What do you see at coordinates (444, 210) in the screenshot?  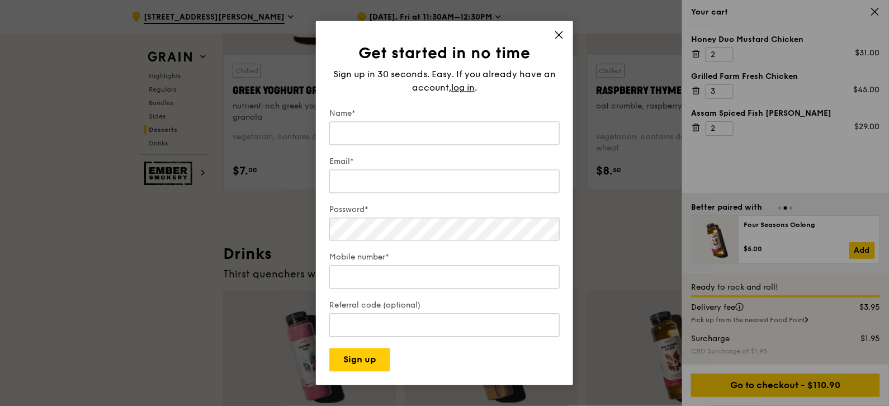 I see `label: Password*` at bounding box center [444, 210].